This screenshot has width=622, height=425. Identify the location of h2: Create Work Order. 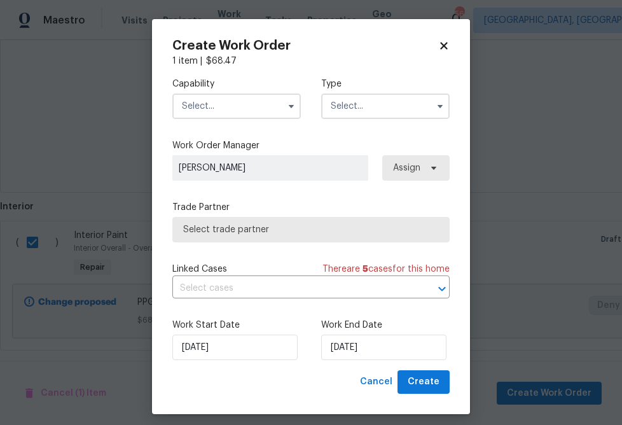
(305, 46).